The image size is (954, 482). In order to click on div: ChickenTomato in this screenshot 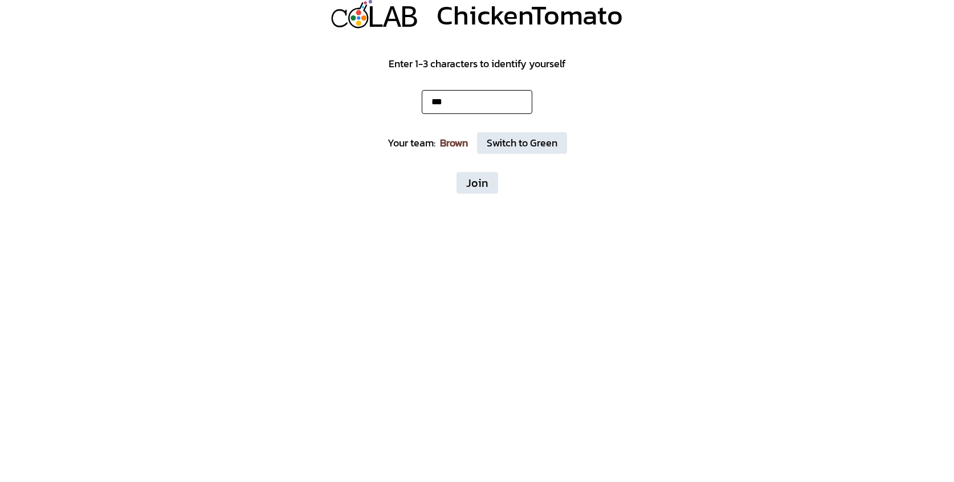, I will do `click(529, 15)`.